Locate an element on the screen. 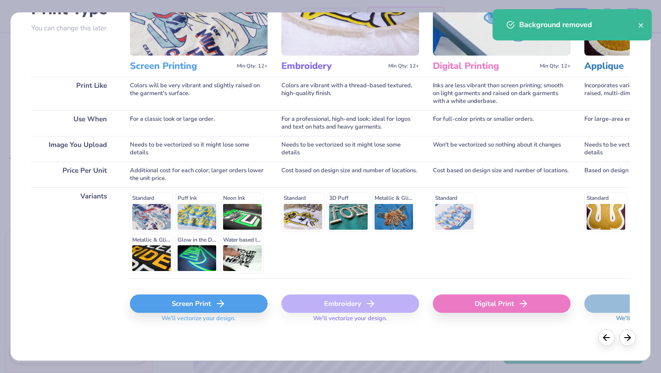 Image resolution: width=661 pixels, height=373 pixels. div: Won't be vectorized so nothing about it changes is located at coordinates (502, 149).